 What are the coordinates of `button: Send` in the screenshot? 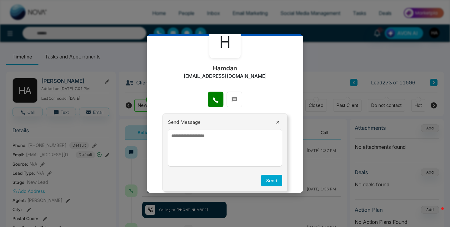 It's located at (271, 180).